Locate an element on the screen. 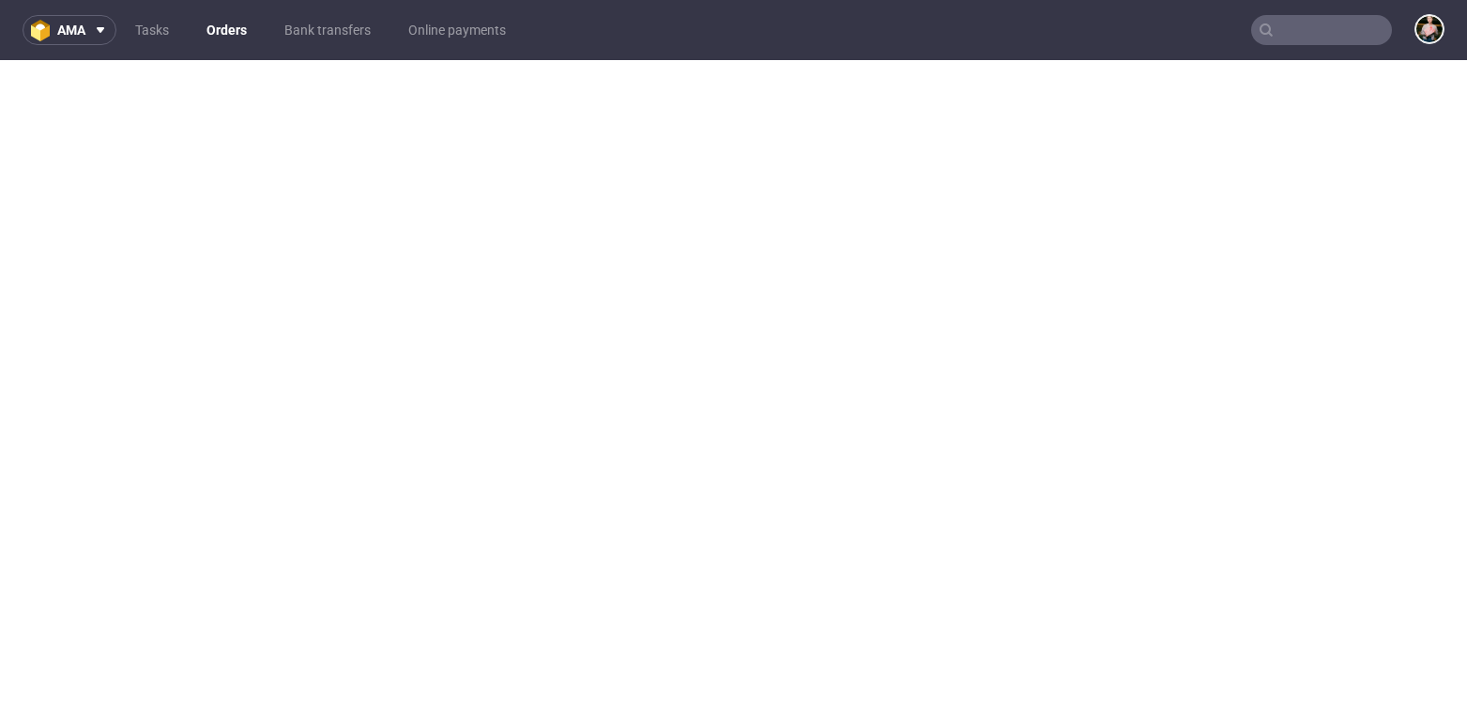  a: Bank transfers is located at coordinates (328, 30).